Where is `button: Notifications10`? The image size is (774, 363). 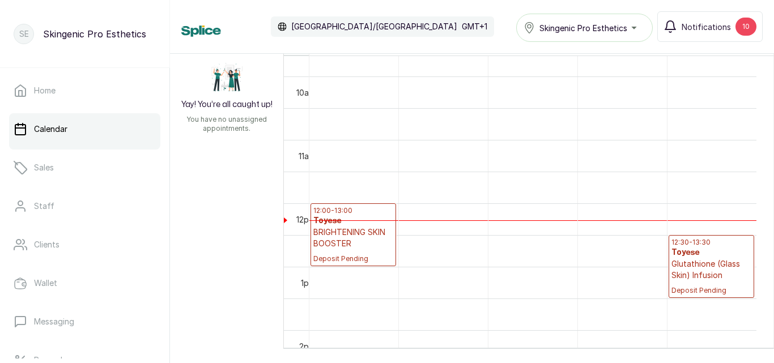 button: Notifications10 is located at coordinates (710, 27).